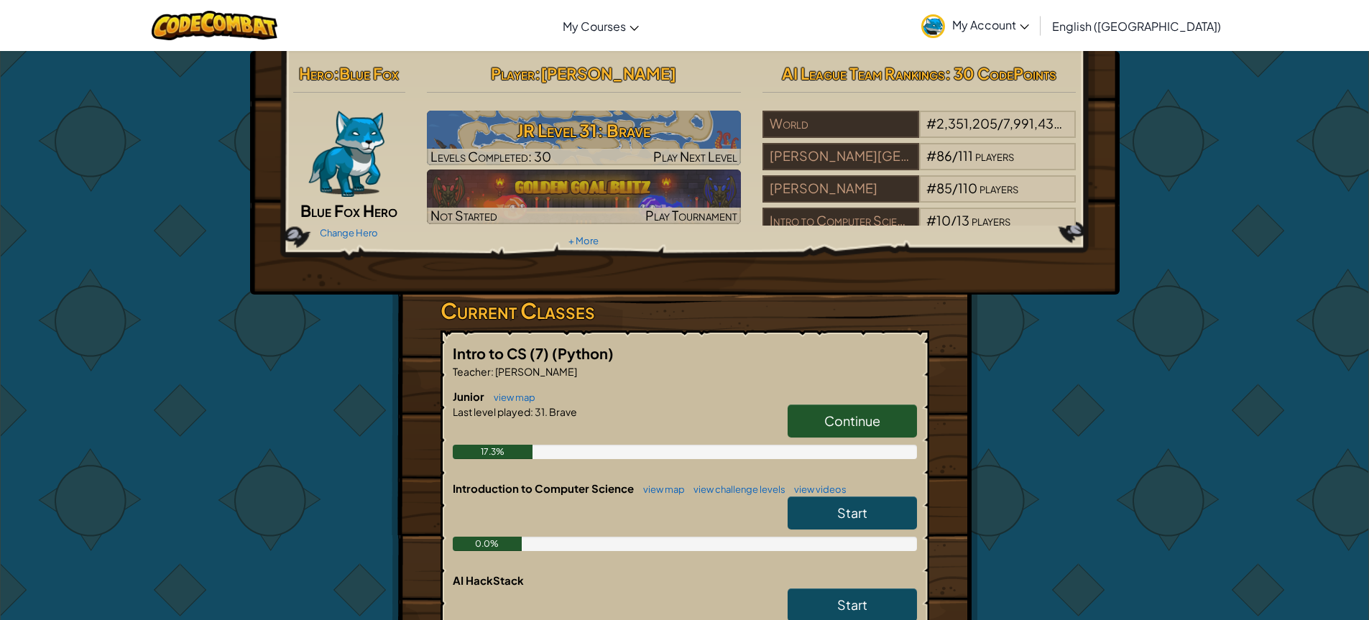  Describe the element at coordinates (214, 25) in the screenshot. I see `img: CodeCombat logo` at that location.